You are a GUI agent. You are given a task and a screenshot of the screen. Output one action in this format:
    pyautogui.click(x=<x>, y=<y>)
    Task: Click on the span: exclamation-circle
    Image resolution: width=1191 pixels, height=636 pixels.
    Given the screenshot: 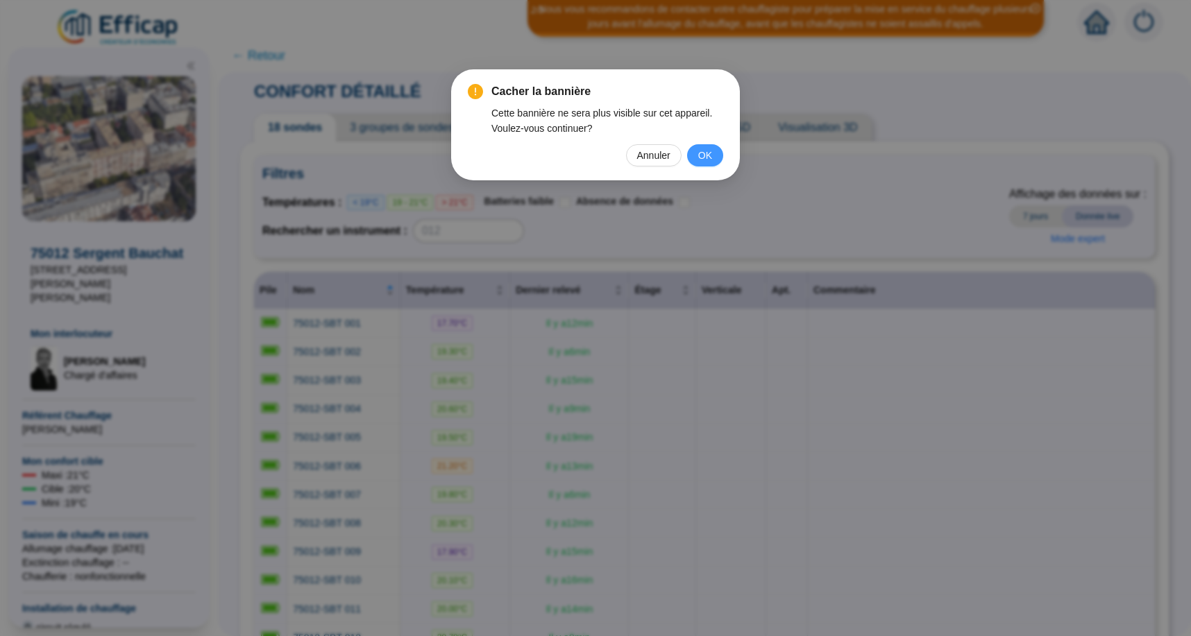 What is the action you would take?
    pyautogui.click(x=475, y=92)
    